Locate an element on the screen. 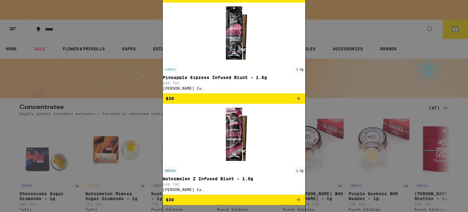 Image resolution: width=468 pixels, height=212 pixels. p: INDICA is located at coordinates (170, 170).